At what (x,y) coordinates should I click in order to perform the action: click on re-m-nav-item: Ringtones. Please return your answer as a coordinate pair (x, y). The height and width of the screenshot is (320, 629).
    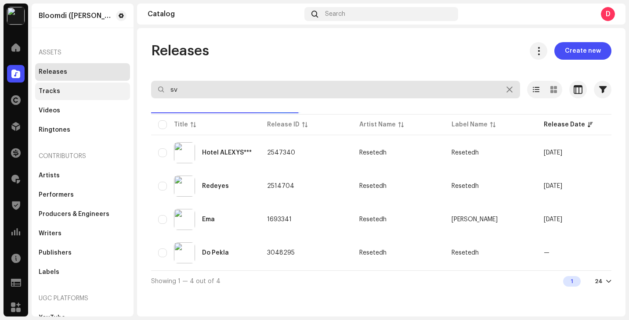
    Looking at the image, I should click on (83, 130).